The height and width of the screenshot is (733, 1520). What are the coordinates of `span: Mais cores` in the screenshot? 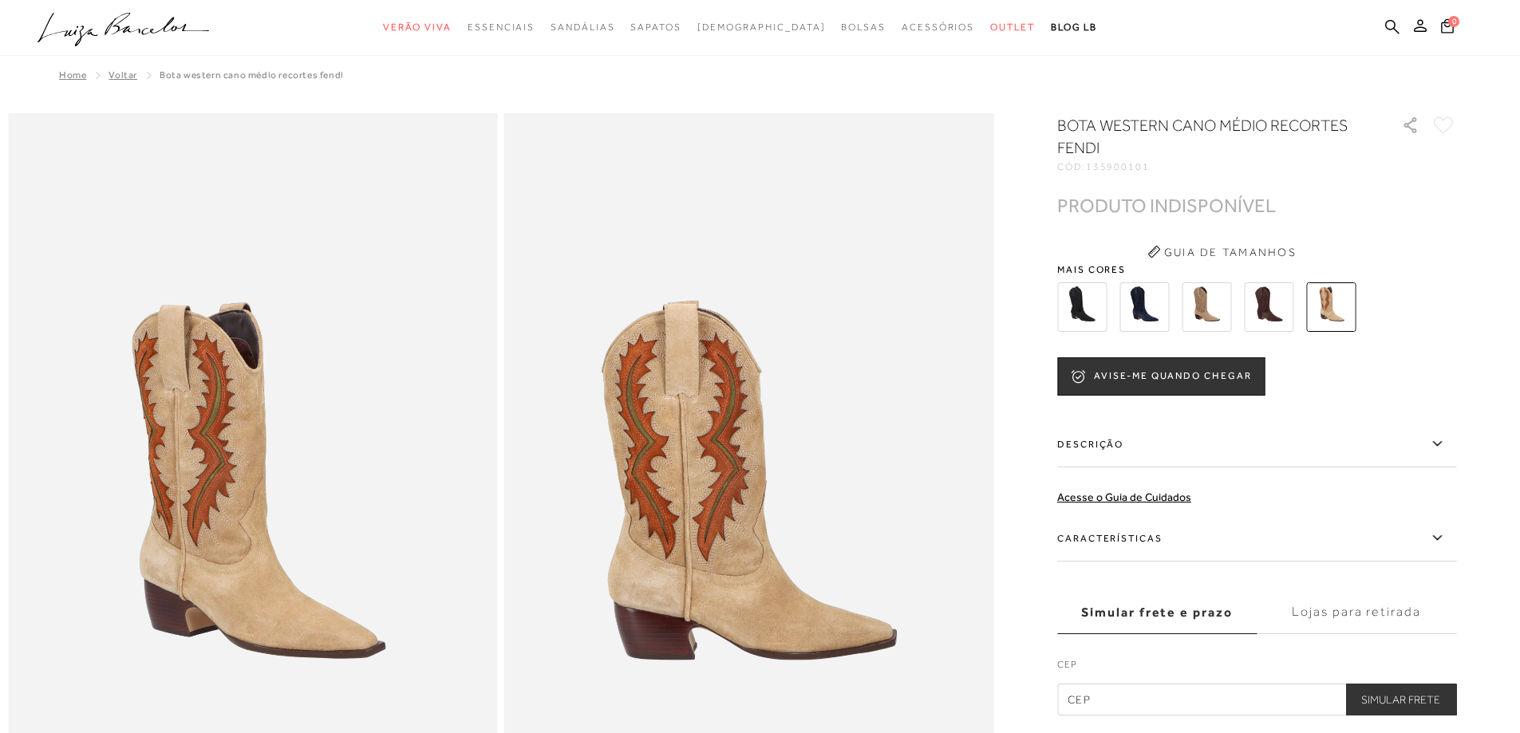 It's located at (1257, 270).